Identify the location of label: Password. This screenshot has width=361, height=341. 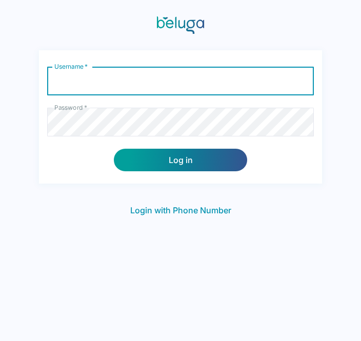
(71, 107).